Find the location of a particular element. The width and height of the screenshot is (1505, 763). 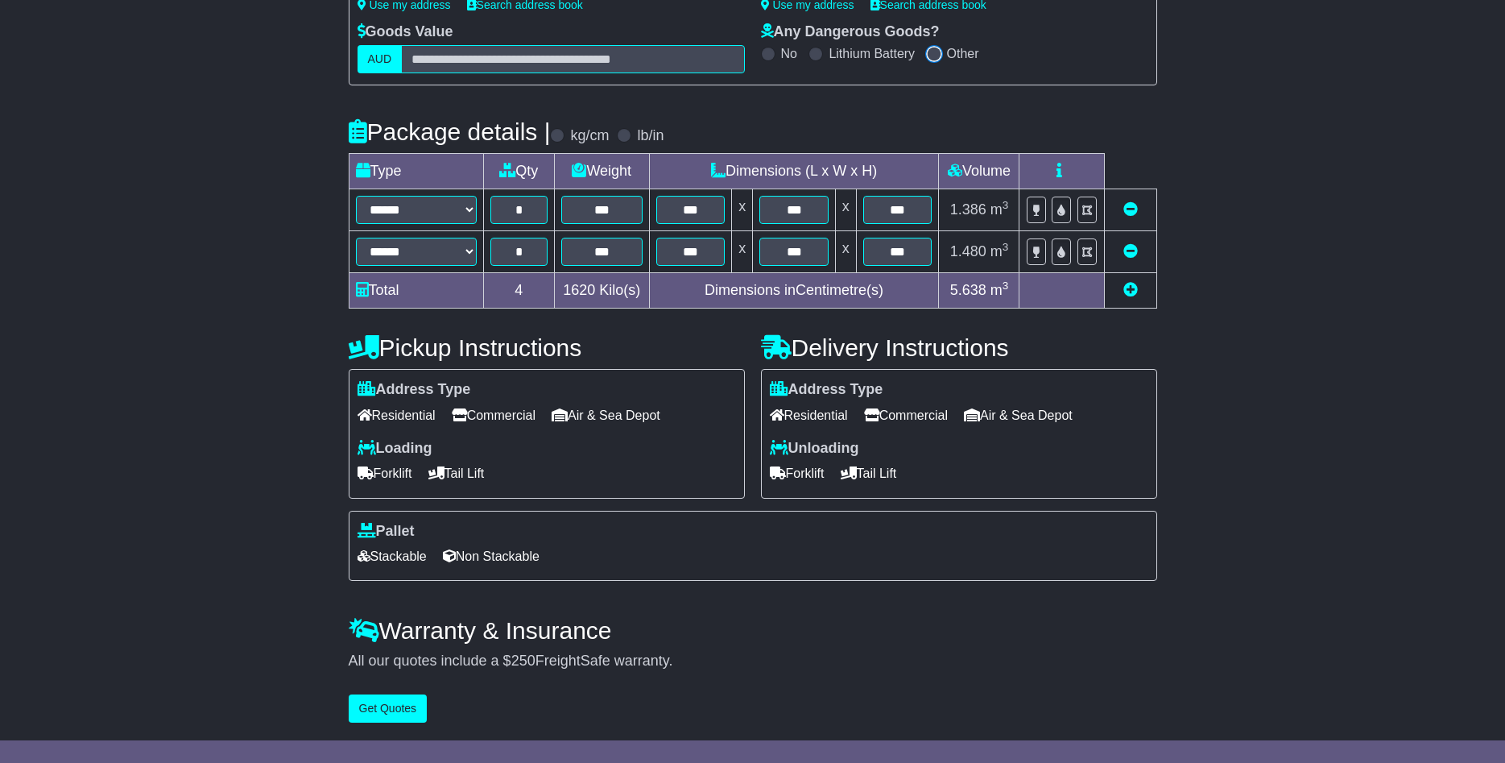

span: 1.386 is located at coordinates (968, 209).